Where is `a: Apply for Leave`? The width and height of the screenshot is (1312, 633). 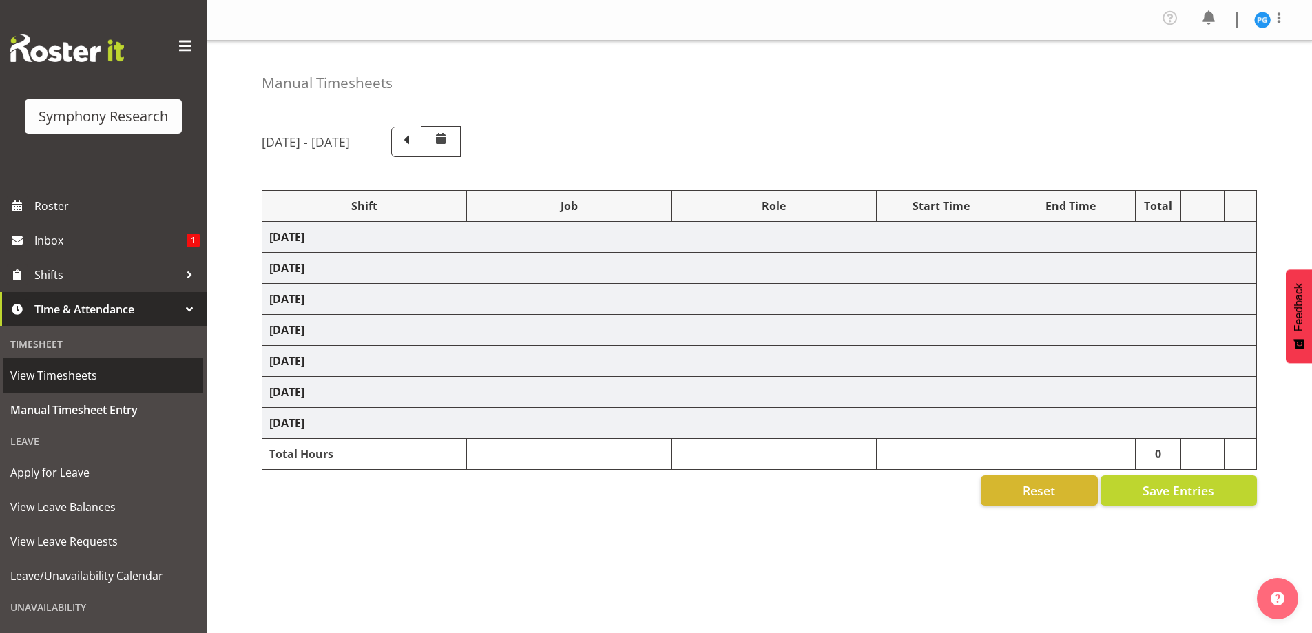
a: Apply for Leave is located at coordinates (103, 473).